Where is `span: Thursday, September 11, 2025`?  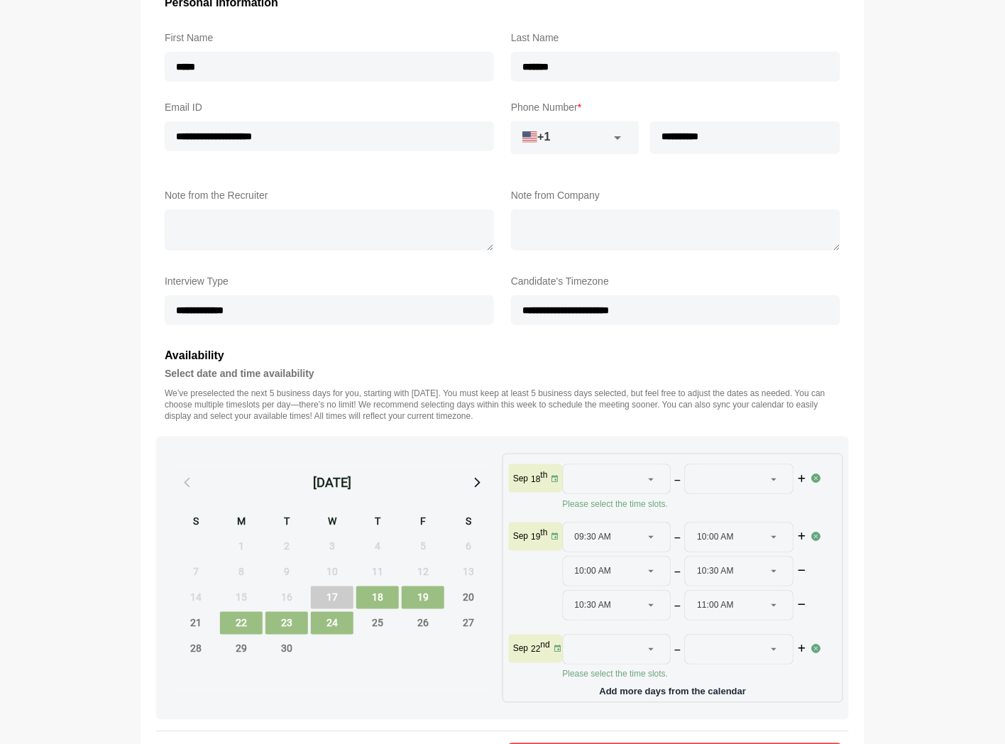
span: Thursday, September 11, 2025 is located at coordinates (378, 572).